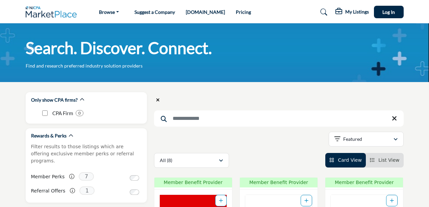 The image size is (429, 207). What do you see at coordinates (79, 113) in the screenshot?
I see `div: 0 Results For CPA Firm` at bounding box center [79, 113].